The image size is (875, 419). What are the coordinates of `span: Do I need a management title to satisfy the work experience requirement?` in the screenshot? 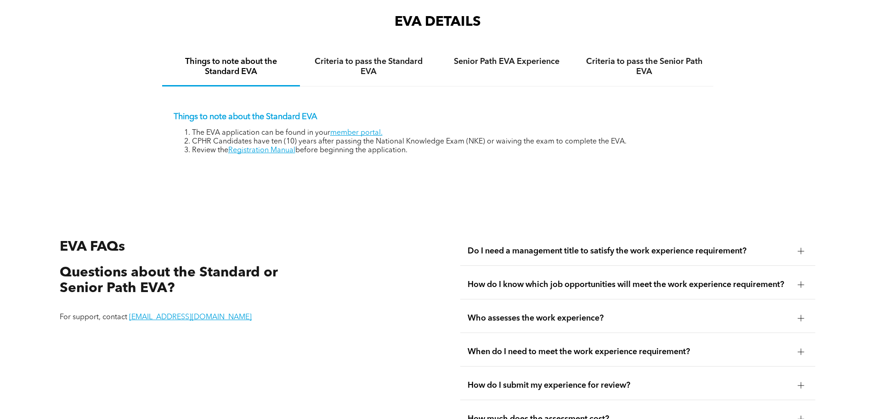 It's located at (629, 251).